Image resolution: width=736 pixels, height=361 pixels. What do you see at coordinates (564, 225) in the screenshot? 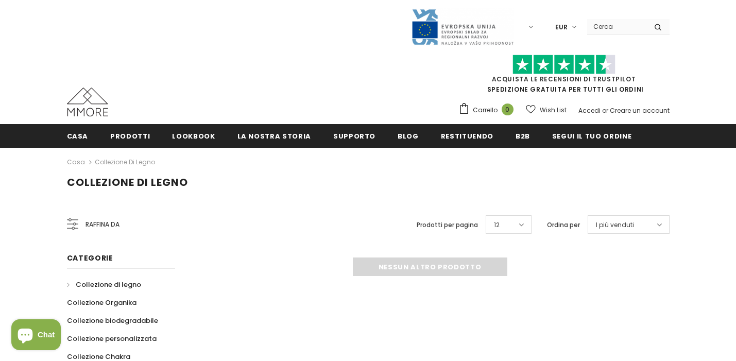
I see `label: Ordina per` at bounding box center [564, 225].